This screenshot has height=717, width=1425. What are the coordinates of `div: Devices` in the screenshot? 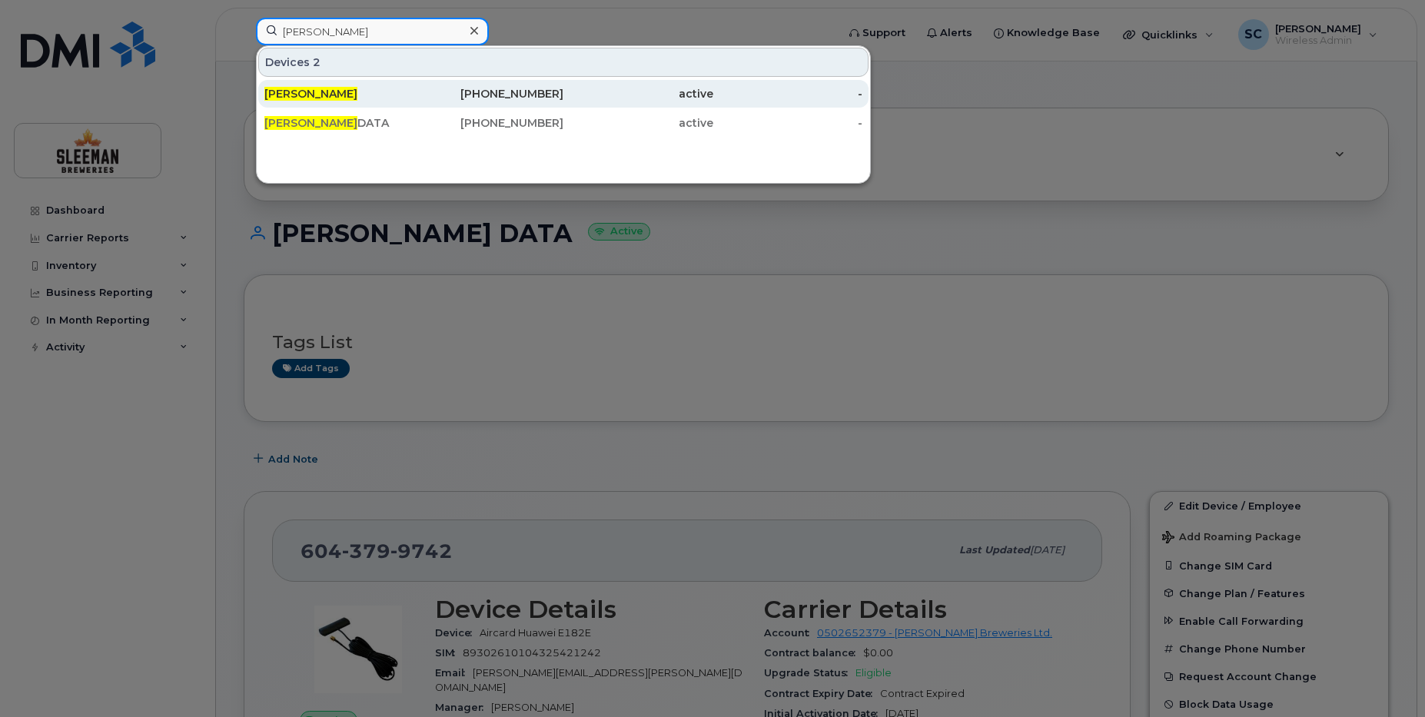 It's located at (563, 62).